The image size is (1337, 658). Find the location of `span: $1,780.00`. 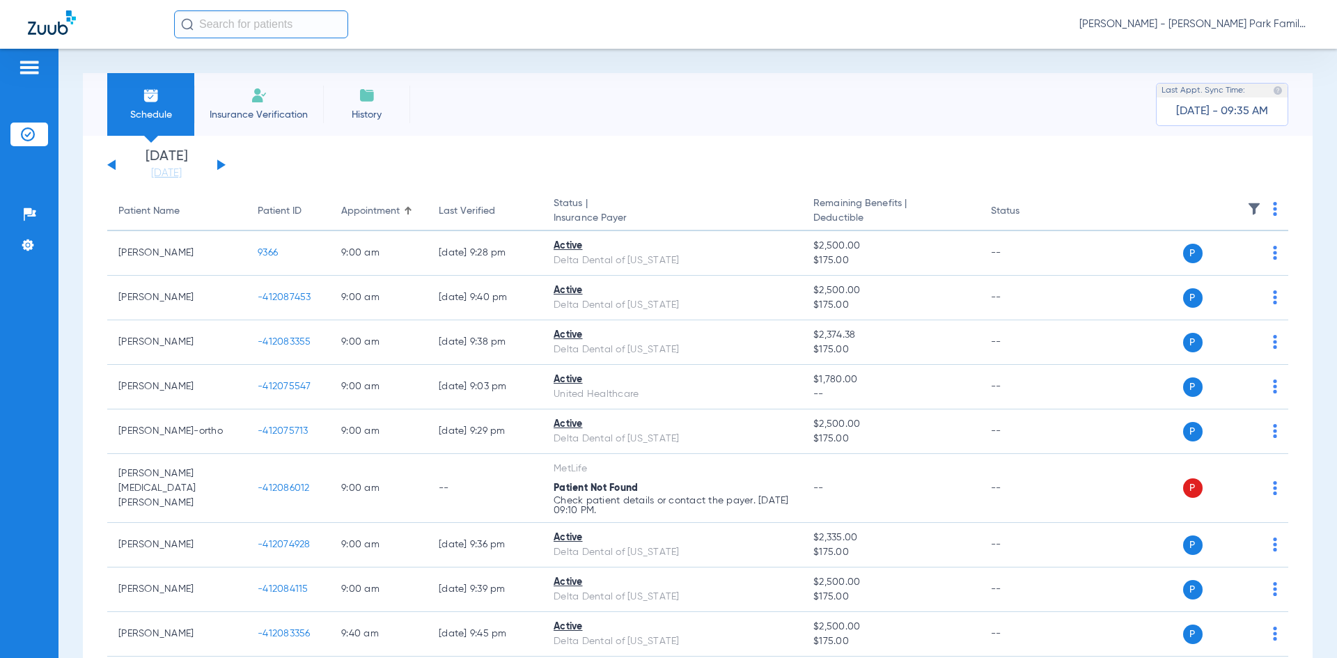

span: $1,780.00 is located at coordinates (890, 379).